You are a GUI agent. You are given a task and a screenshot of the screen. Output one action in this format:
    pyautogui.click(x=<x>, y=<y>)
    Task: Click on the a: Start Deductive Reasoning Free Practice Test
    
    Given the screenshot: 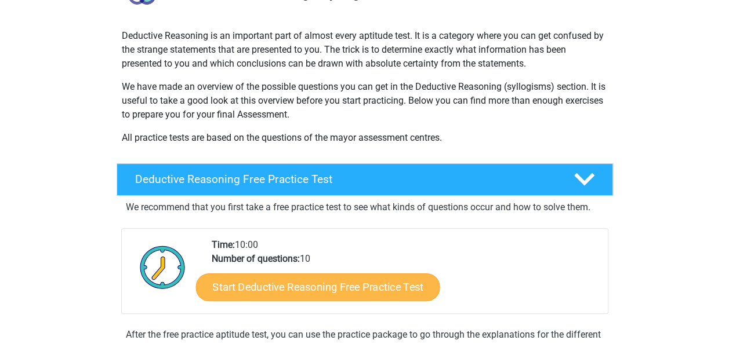 What is the action you would take?
    pyautogui.click(x=317, y=287)
    